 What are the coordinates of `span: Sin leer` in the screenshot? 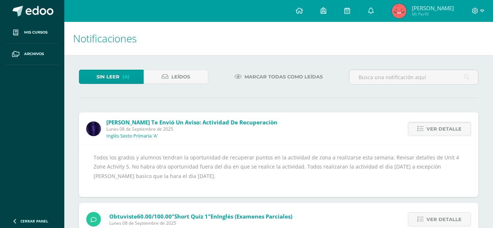 It's located at (108, 77).